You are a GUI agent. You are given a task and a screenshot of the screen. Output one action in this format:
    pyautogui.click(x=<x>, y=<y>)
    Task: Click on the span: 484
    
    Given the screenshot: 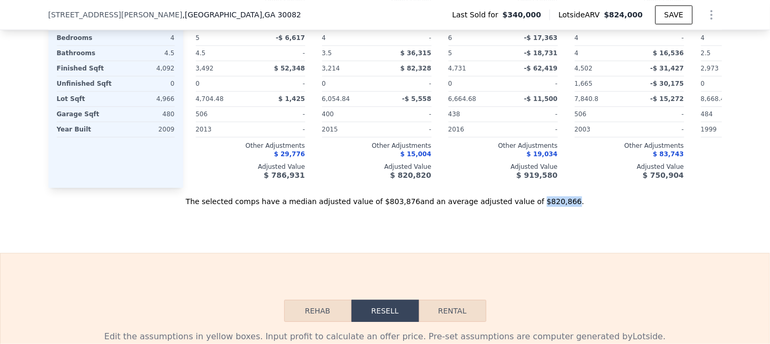 What is the action you would take?
    pyautogui.click(x=707, y=114)
    